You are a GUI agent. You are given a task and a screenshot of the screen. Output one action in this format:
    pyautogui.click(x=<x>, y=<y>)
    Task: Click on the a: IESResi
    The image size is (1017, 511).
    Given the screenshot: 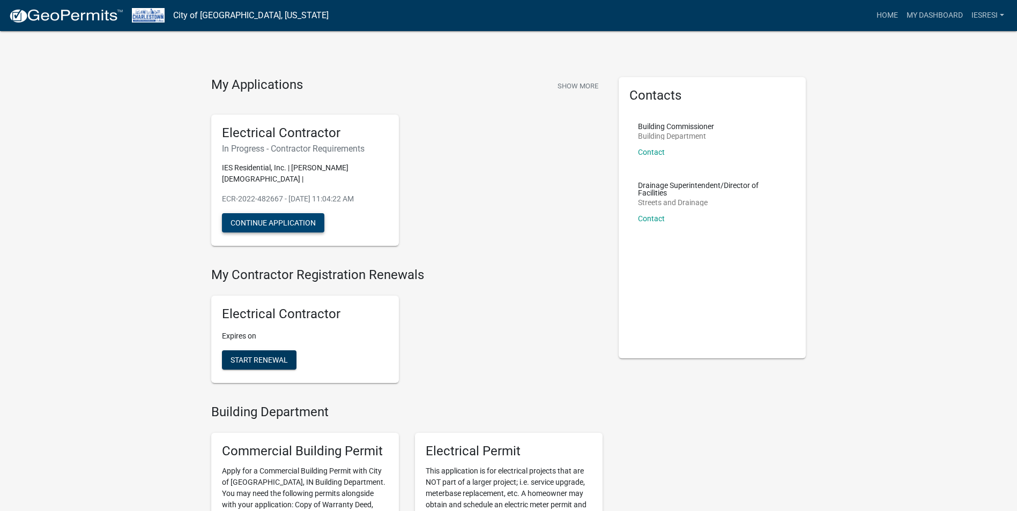 What is the action you would take?
    pyautogui.click(x=987, y=16)
    